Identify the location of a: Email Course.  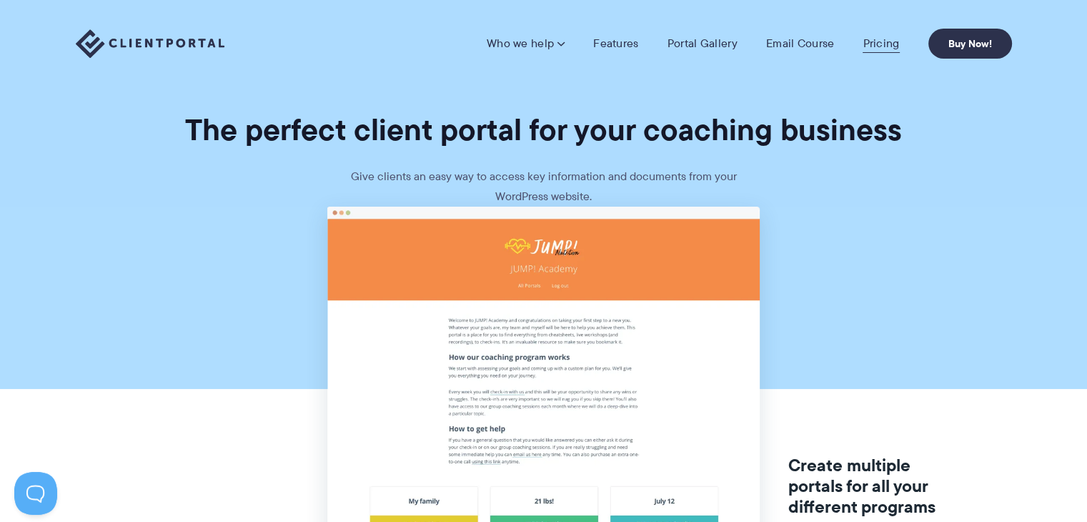
(800, 44).